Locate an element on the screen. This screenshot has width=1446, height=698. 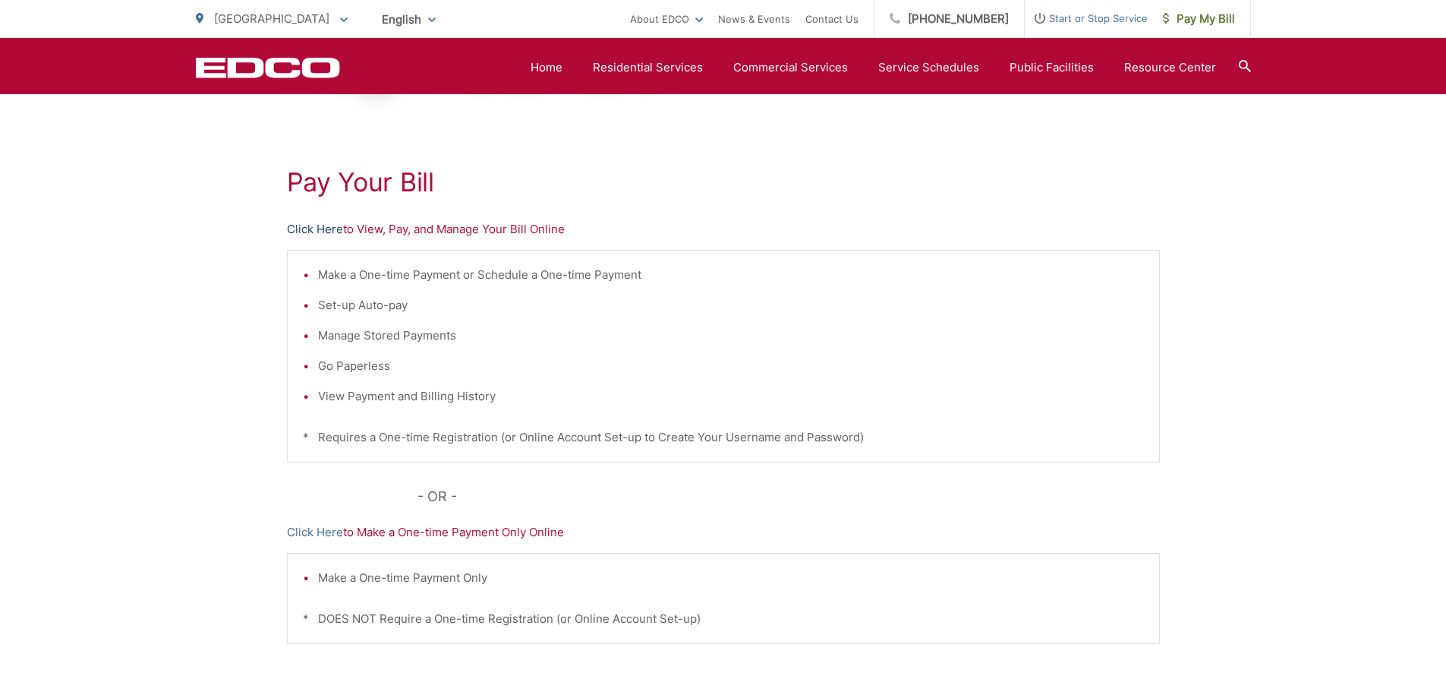
a: Commercial Services is located at coordinates (790, 68).